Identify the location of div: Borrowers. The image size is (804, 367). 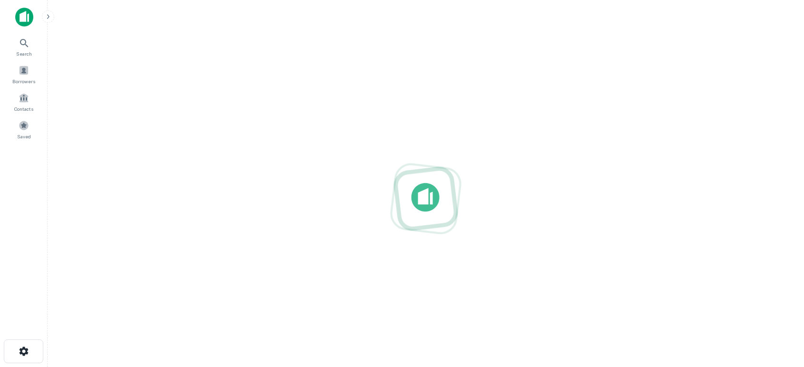
(24, 74).